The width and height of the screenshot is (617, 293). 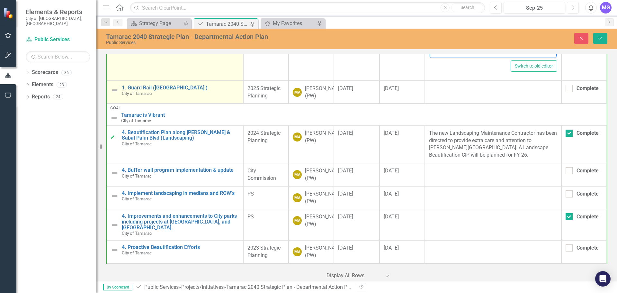 What do you see at coordinates (117, 287) in the screenshot?
I see `span: By Scorecard` at bounding box center [117, 287].